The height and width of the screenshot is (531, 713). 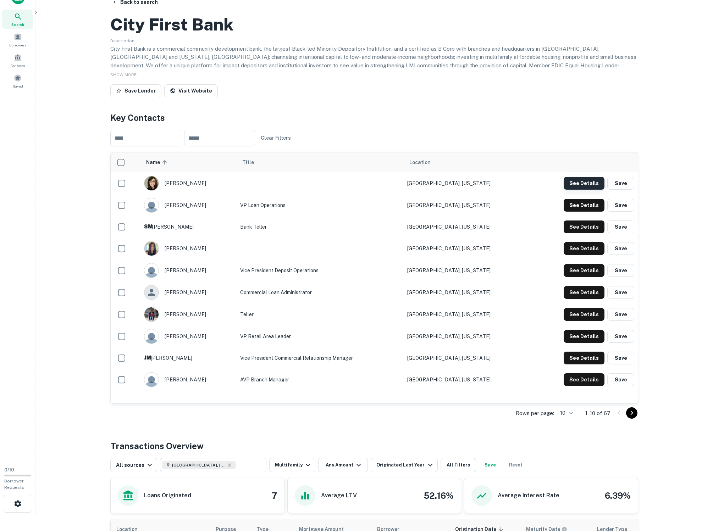 I want to click on span: Description, so click(x=122, y=41).